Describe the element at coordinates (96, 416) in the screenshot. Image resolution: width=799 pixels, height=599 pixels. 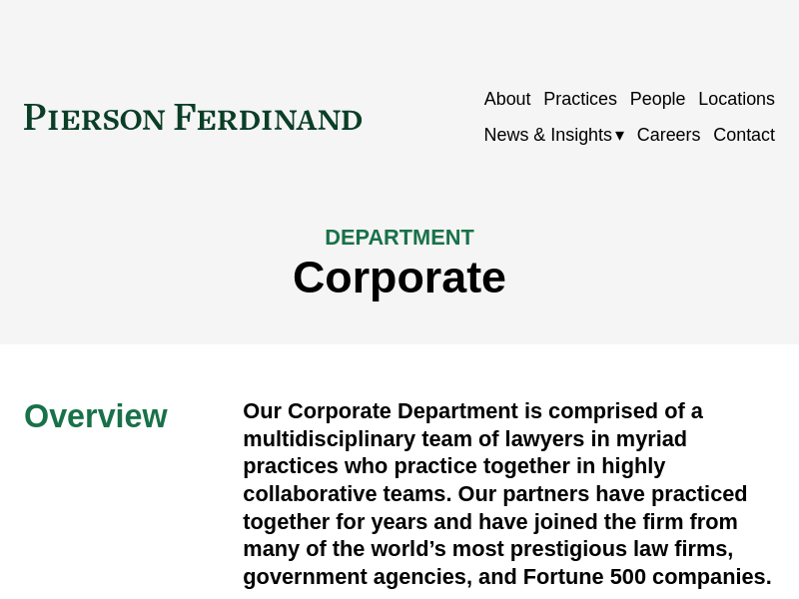
I see `span: Overview` at that location.